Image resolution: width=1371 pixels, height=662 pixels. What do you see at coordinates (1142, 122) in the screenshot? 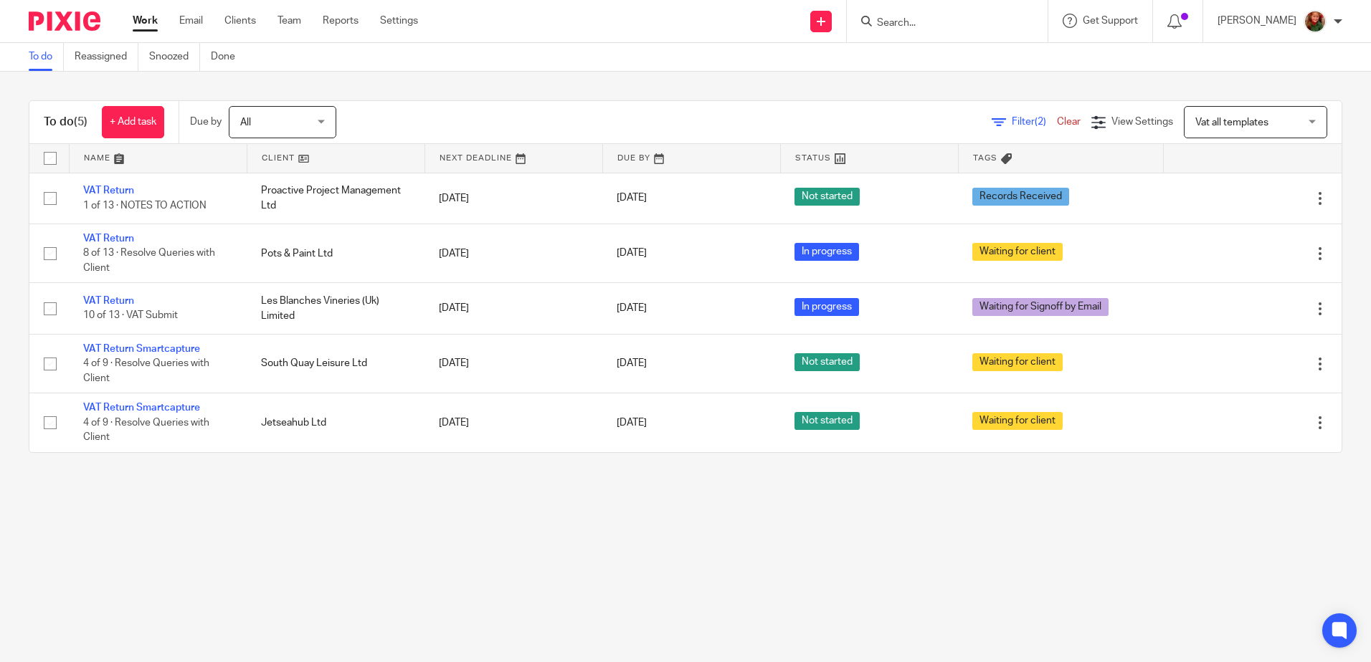
I see `span: View Settings` at bounding box center [1142, 122].